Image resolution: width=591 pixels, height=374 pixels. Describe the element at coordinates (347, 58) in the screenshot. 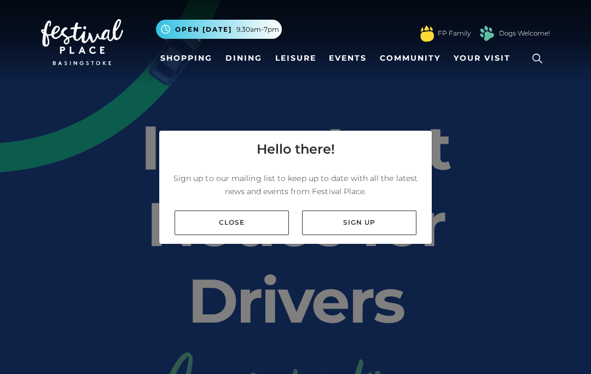

I see `a: Events` at that location.